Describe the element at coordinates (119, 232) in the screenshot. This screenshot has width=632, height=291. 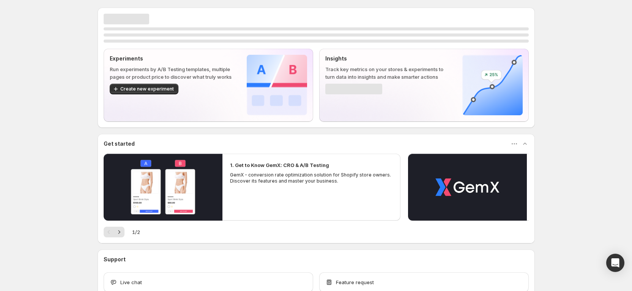
I see `button: Next` at that location.